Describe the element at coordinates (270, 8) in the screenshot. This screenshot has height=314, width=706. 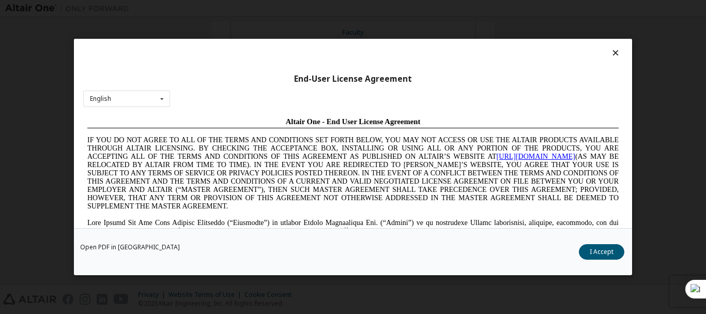
I see `span: Altair One - End User License Agreement` at that location.